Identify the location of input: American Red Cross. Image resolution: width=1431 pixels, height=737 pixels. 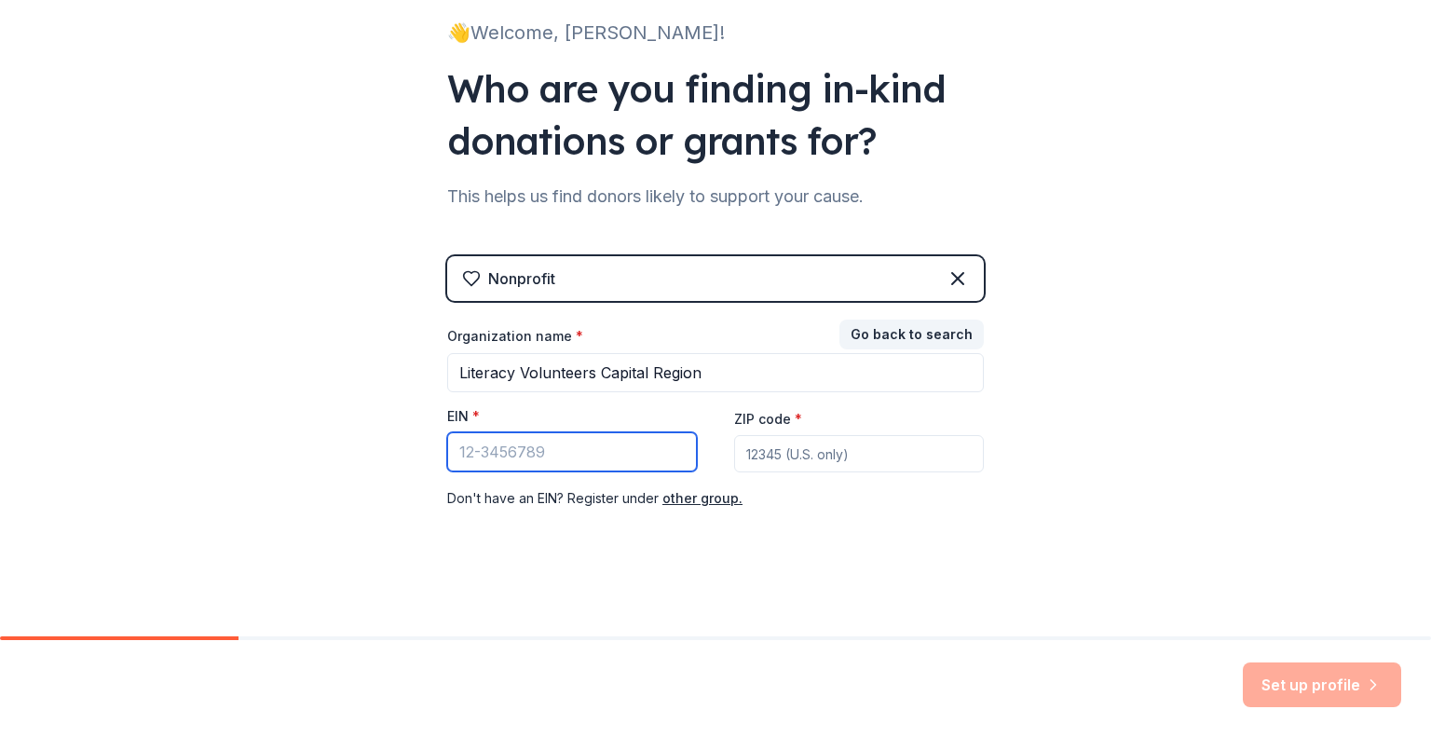
(715, 373).